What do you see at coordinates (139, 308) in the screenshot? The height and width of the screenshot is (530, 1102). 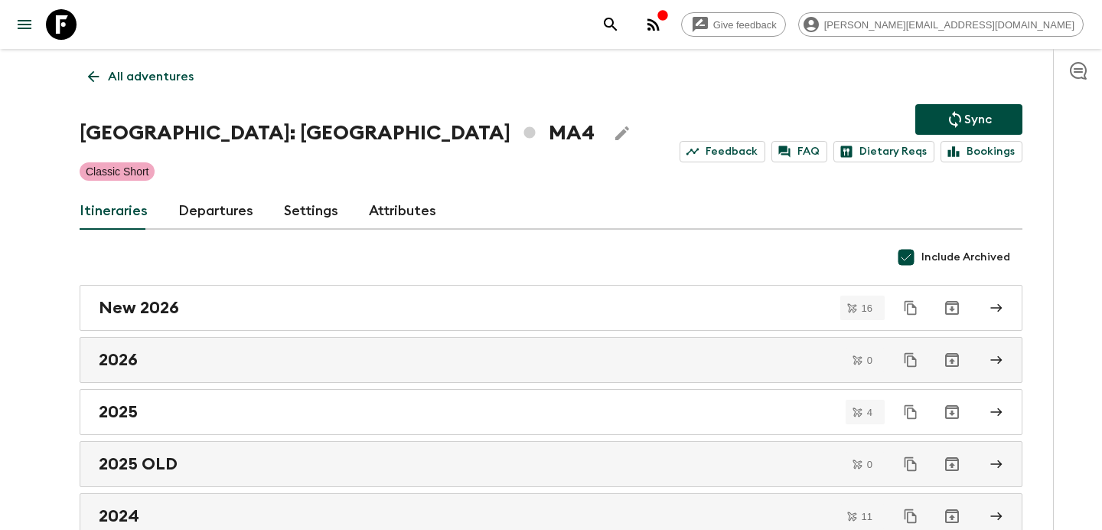 I see `h2: New 2026` at bounding box center [139, 308].